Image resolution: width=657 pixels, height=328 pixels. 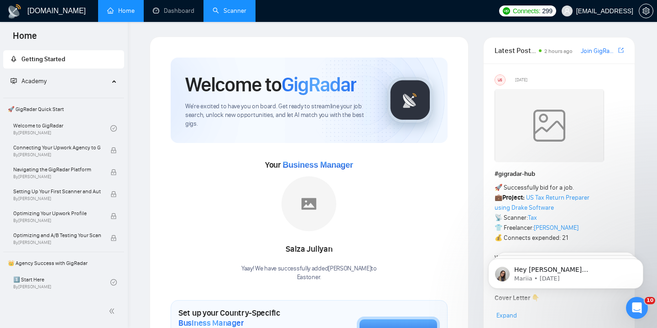 I want to click on span: GigRadar, so click(x=319, y=84).